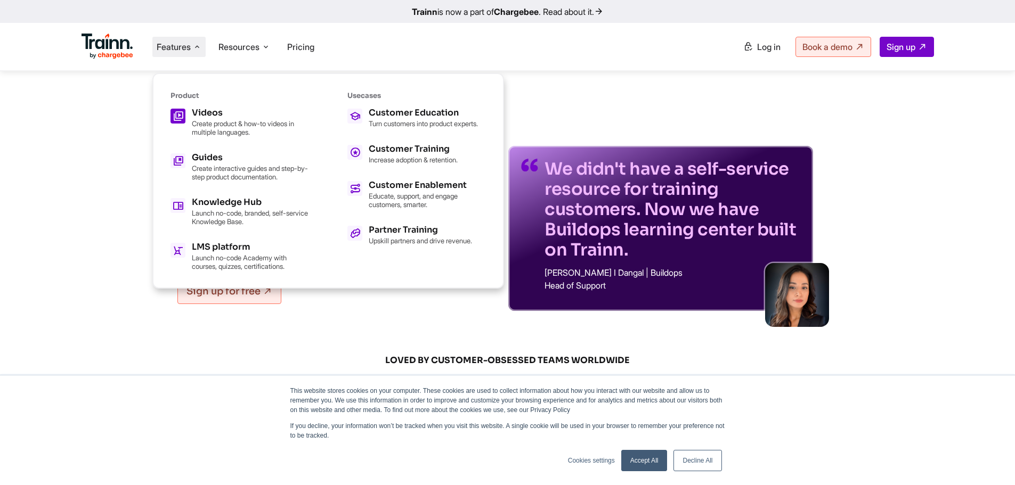 The height and width of the screenshot is (485, 1015). I want to click on b: Chargebee, so click(516, 12).